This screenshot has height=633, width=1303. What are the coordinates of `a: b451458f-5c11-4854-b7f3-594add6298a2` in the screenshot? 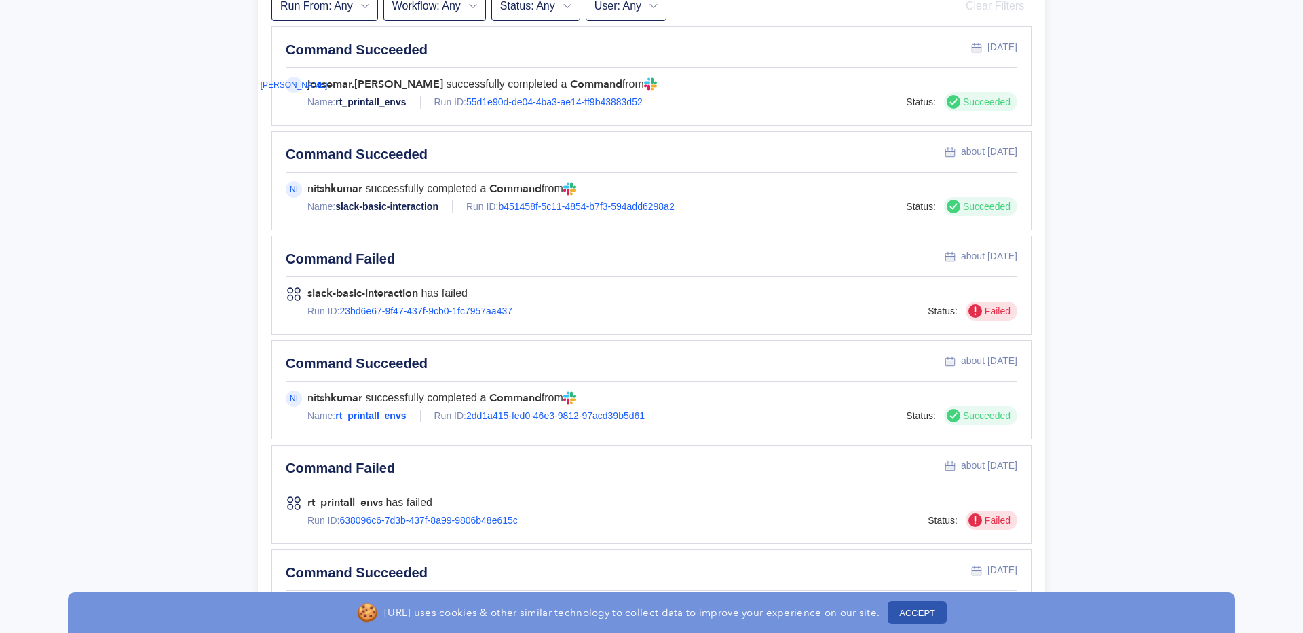 It's located at (586, 206).